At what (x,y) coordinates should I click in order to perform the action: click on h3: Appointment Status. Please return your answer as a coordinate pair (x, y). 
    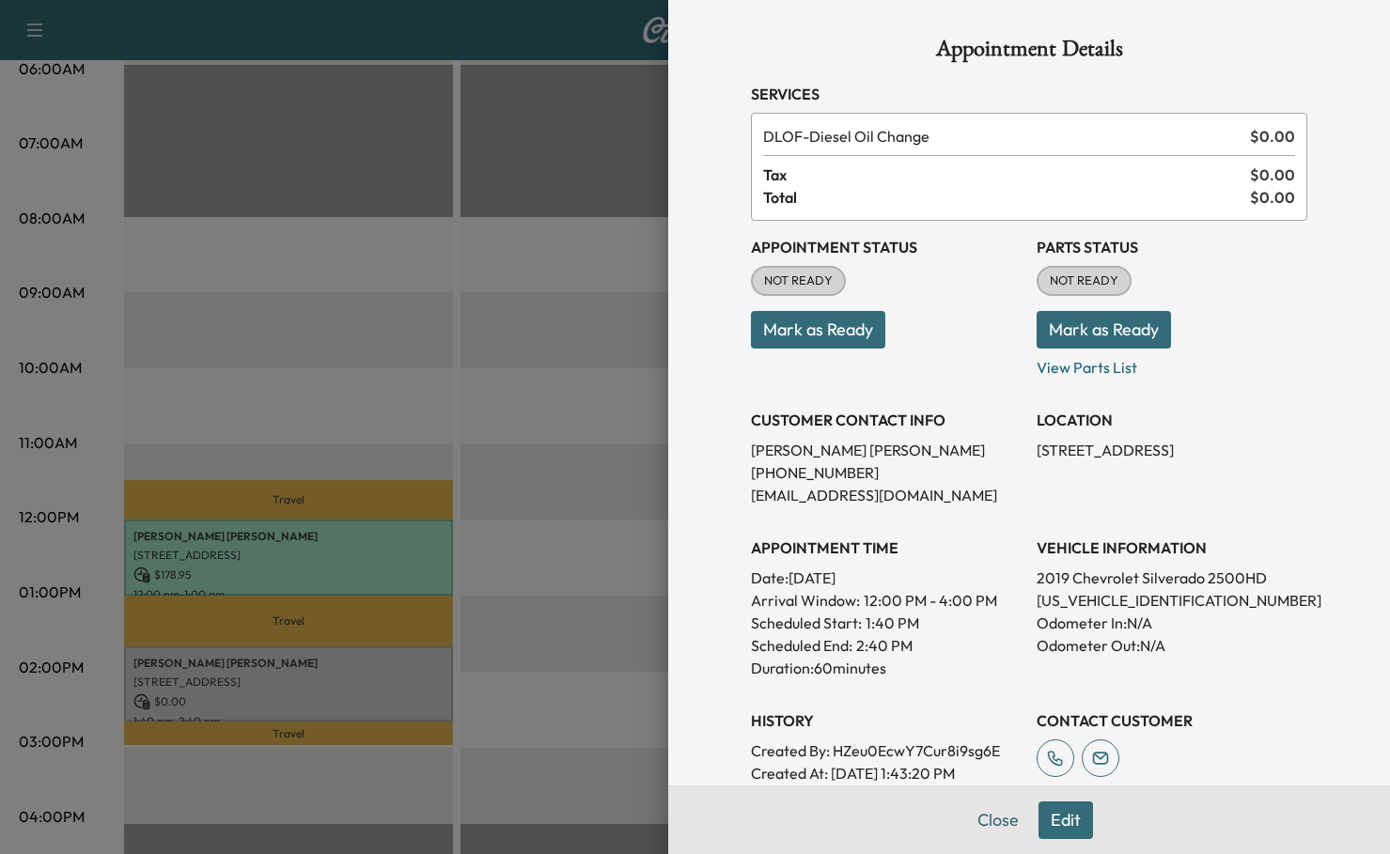
    Looking at the image, I should click on (886, 247).